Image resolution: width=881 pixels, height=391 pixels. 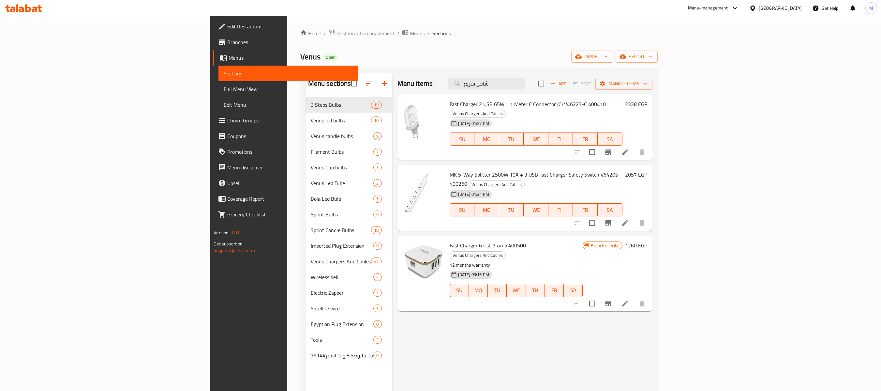 What do you see at coordinates (592, 303) in the screenshot?
I see `span: Select to update` at bounding box center [592, 303].